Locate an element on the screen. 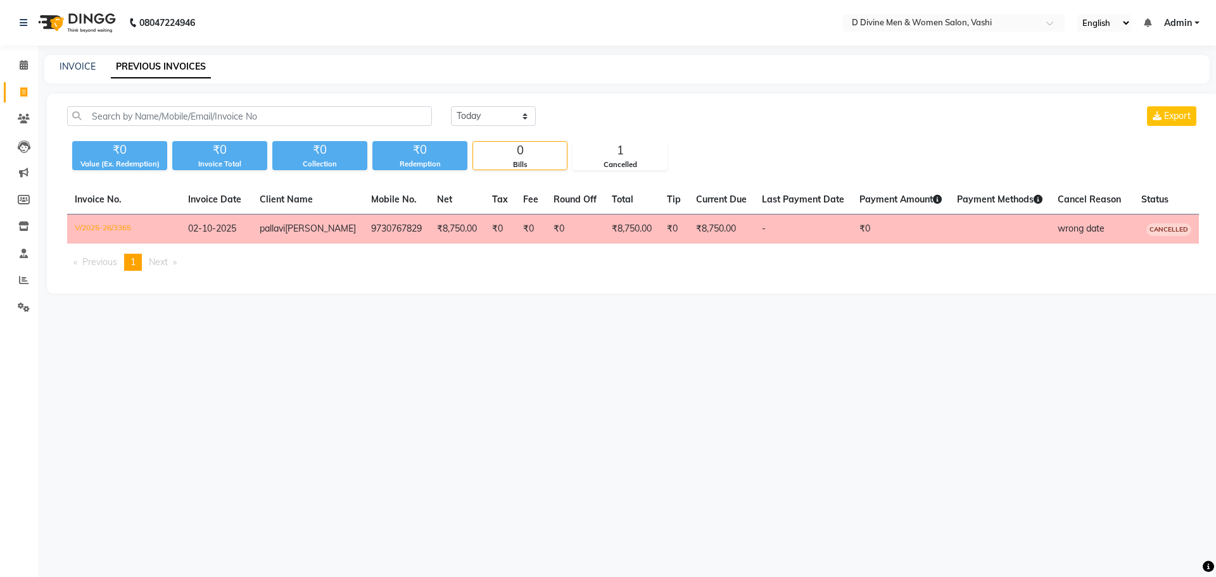 This screenshot has height=577, width=1216. span: Invoice No. is located at coordinates (98, 199).